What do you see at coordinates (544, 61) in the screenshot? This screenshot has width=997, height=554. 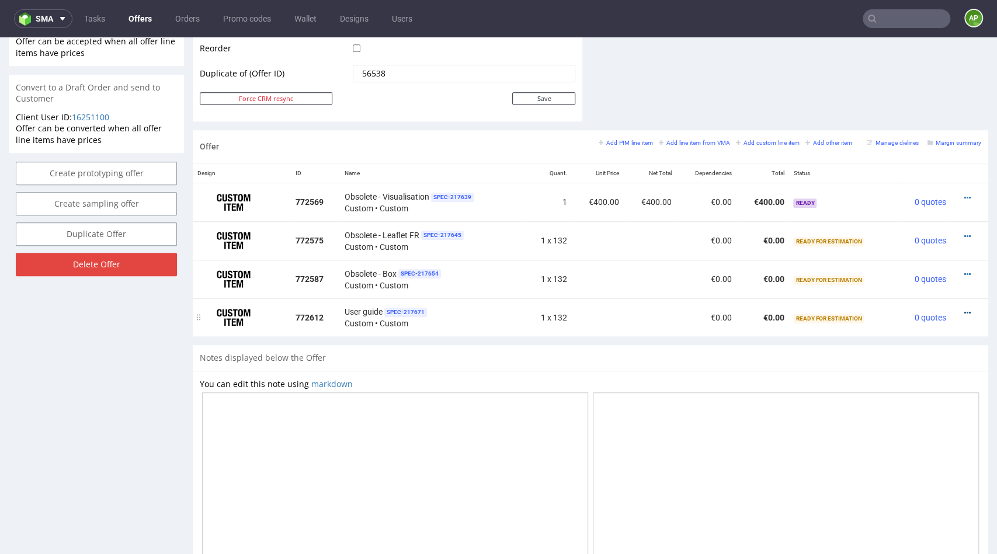 I see `input: Save` at bounding box center [544, 61].